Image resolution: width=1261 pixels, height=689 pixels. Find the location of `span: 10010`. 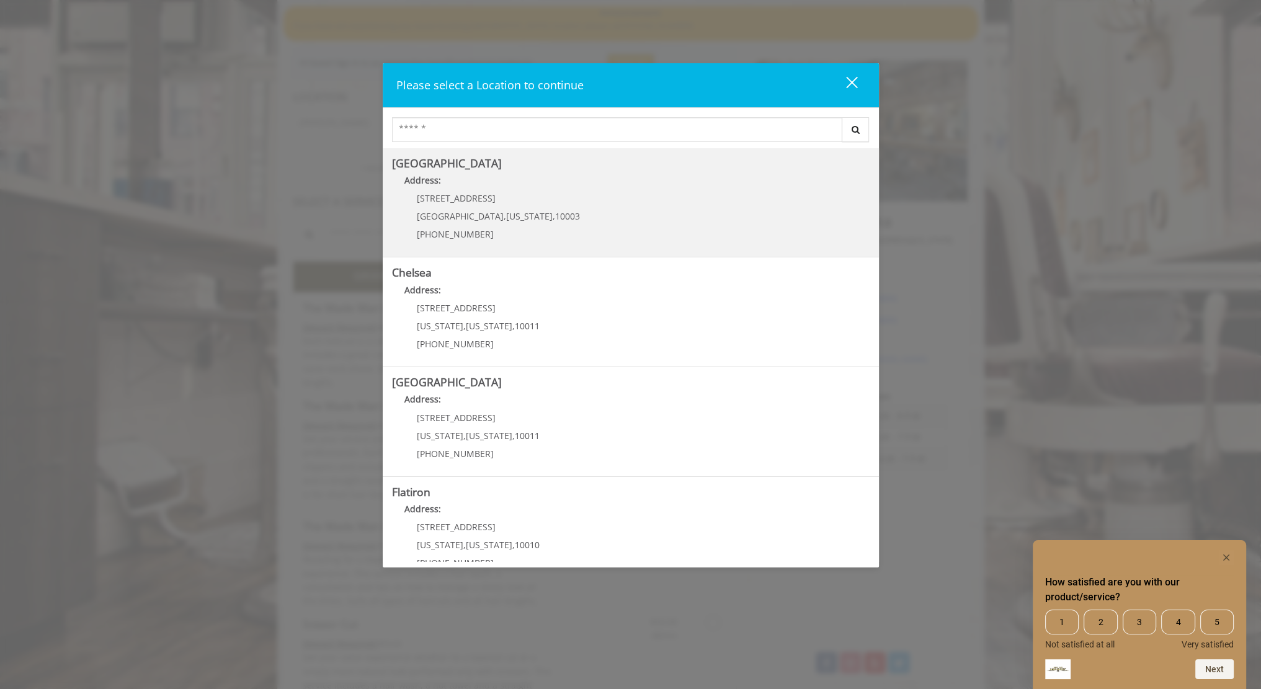

span: 10010 is located at coordinates (527, 544).